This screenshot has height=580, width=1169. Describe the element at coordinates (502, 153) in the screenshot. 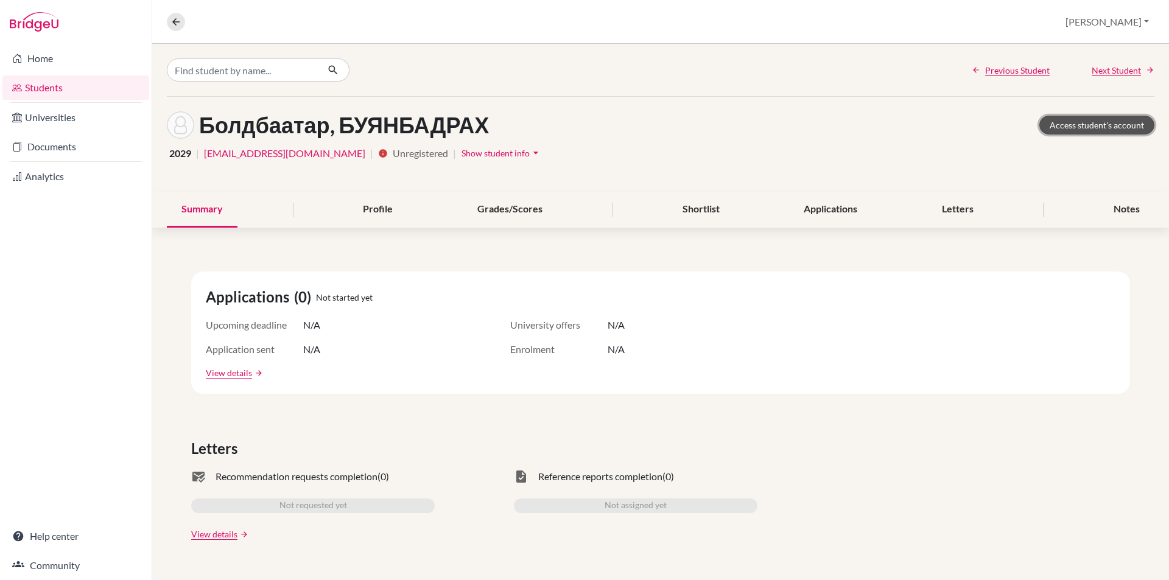

I see `button: Show student infoarrow_drop_down` at that location.